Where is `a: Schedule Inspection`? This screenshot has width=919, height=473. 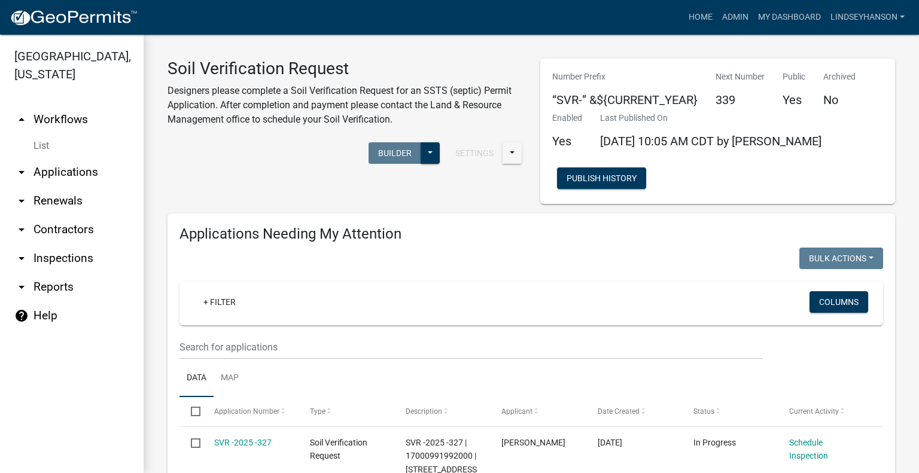 a: Schedule Inspection is located at coordinates (809, 450).